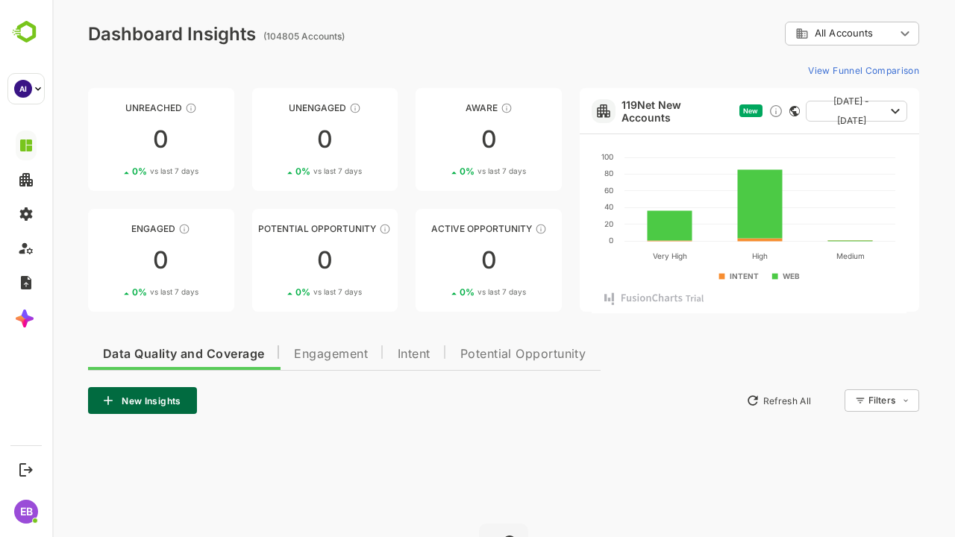  Describe the element at coordinates (724, 111) in the screenshot. I see `div: Discover new ICP-fit accounts showing engagement — via intent surges, anonymous website visits, L...` at that location.